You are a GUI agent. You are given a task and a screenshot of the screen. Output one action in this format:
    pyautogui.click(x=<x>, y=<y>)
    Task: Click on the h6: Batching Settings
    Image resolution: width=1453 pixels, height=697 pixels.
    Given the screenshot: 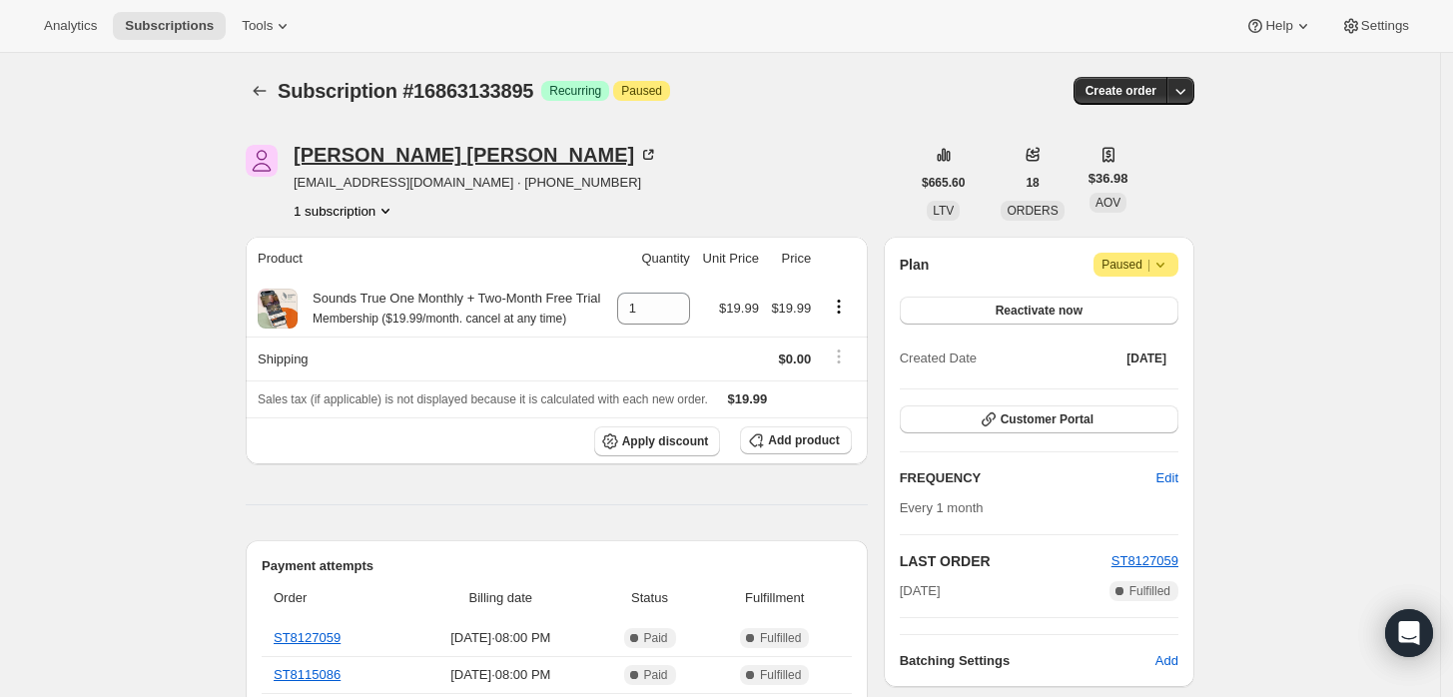 What is the action you would take?
    pyautogui.click(x=1027, y=661)
    